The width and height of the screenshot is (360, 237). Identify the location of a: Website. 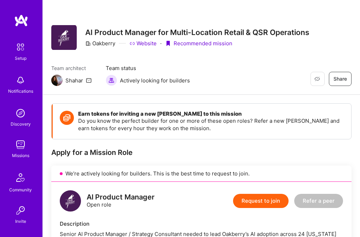
(143, 43).